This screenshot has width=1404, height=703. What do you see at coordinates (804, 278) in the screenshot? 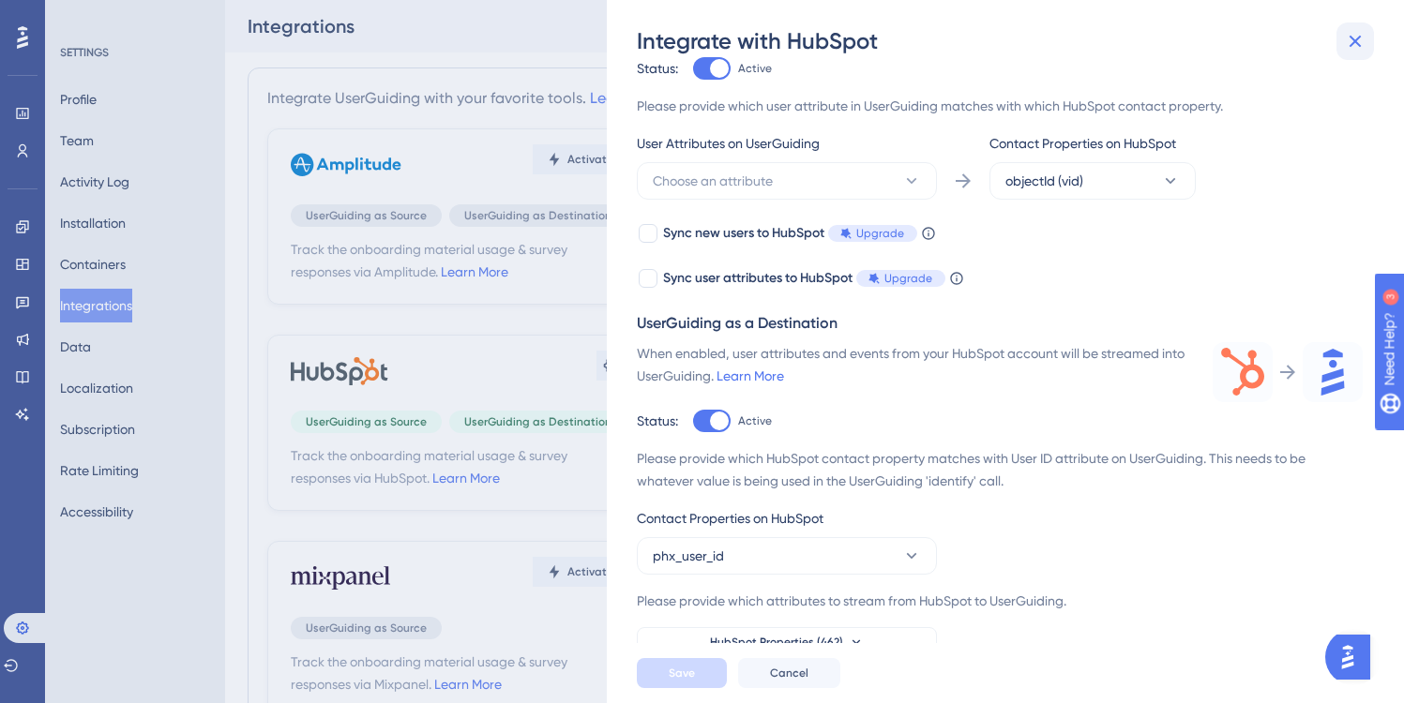
I see `div: Sync user attributes to HubSpot` at bounding box center [804, 278].